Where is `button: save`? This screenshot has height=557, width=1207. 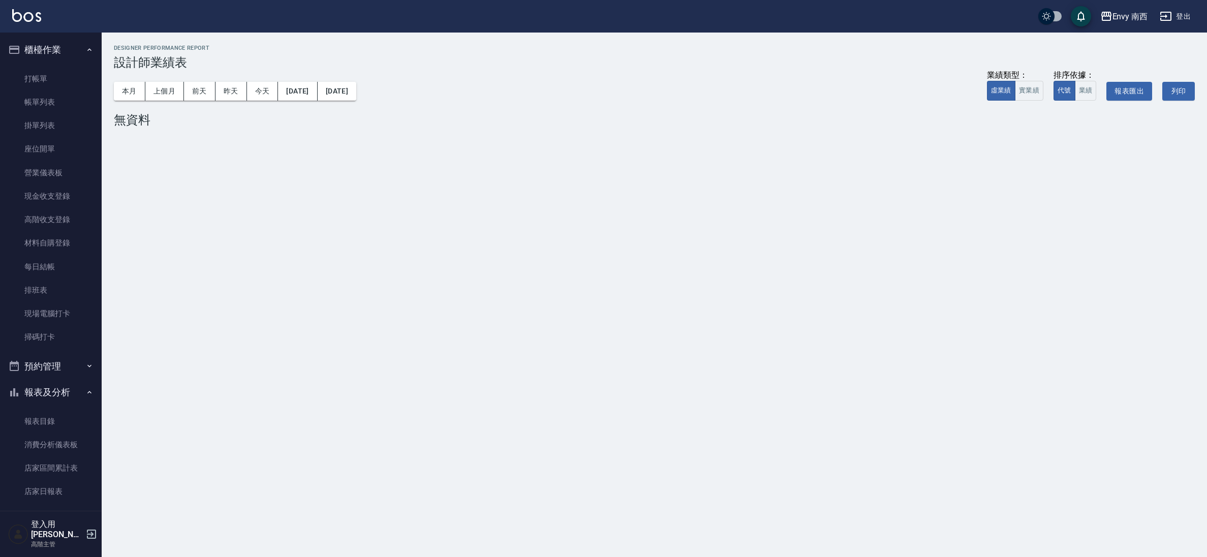 button: save is located at coordinates (1081, 16).